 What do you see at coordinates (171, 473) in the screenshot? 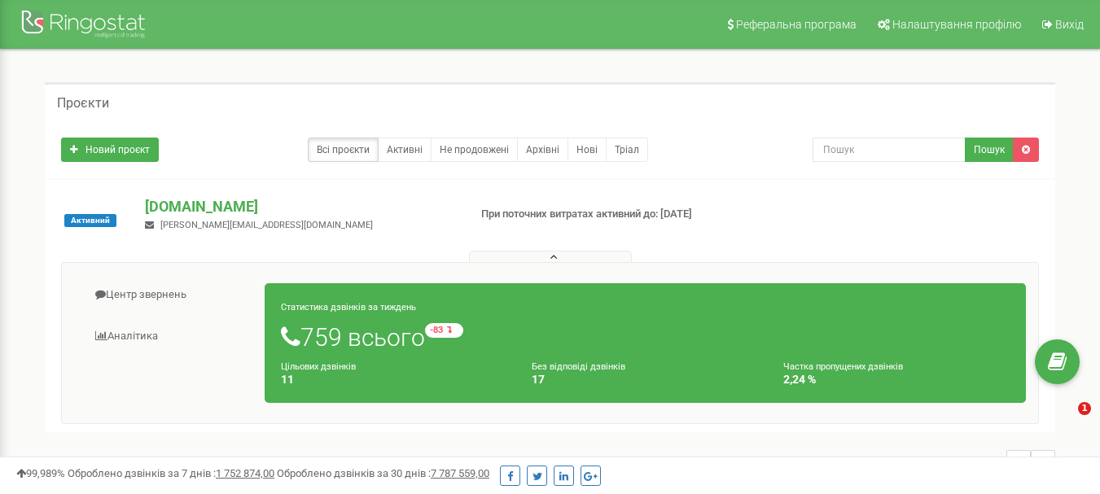
I see `span: Оброблено дзвінків за 7 днів :` at bounding box center [171, 473].